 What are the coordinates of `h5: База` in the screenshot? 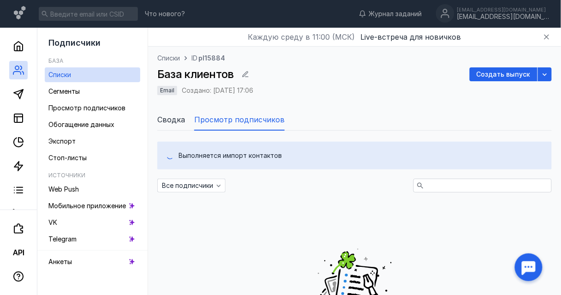 It's located at (56, 60).